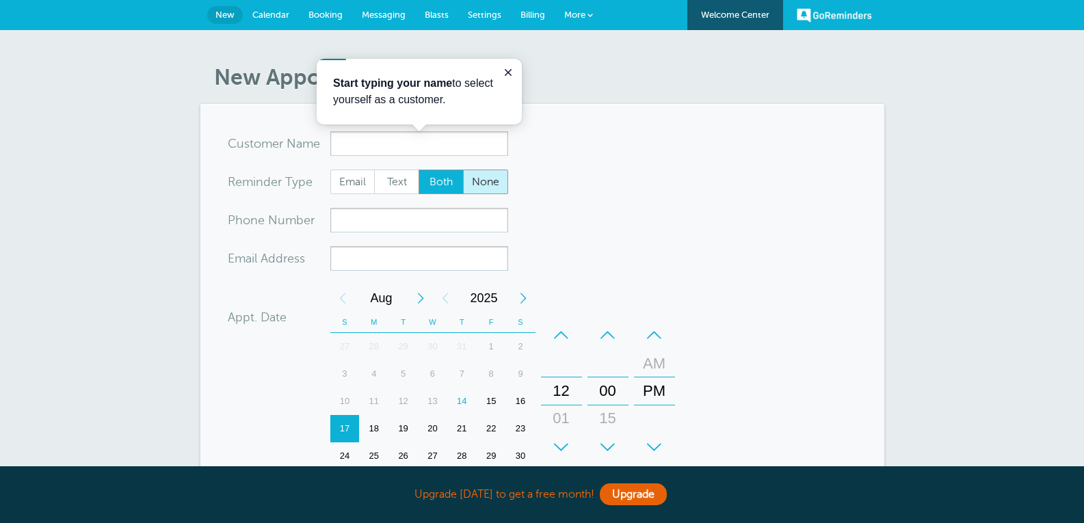  I want to click on span: None, so click(486, 182).